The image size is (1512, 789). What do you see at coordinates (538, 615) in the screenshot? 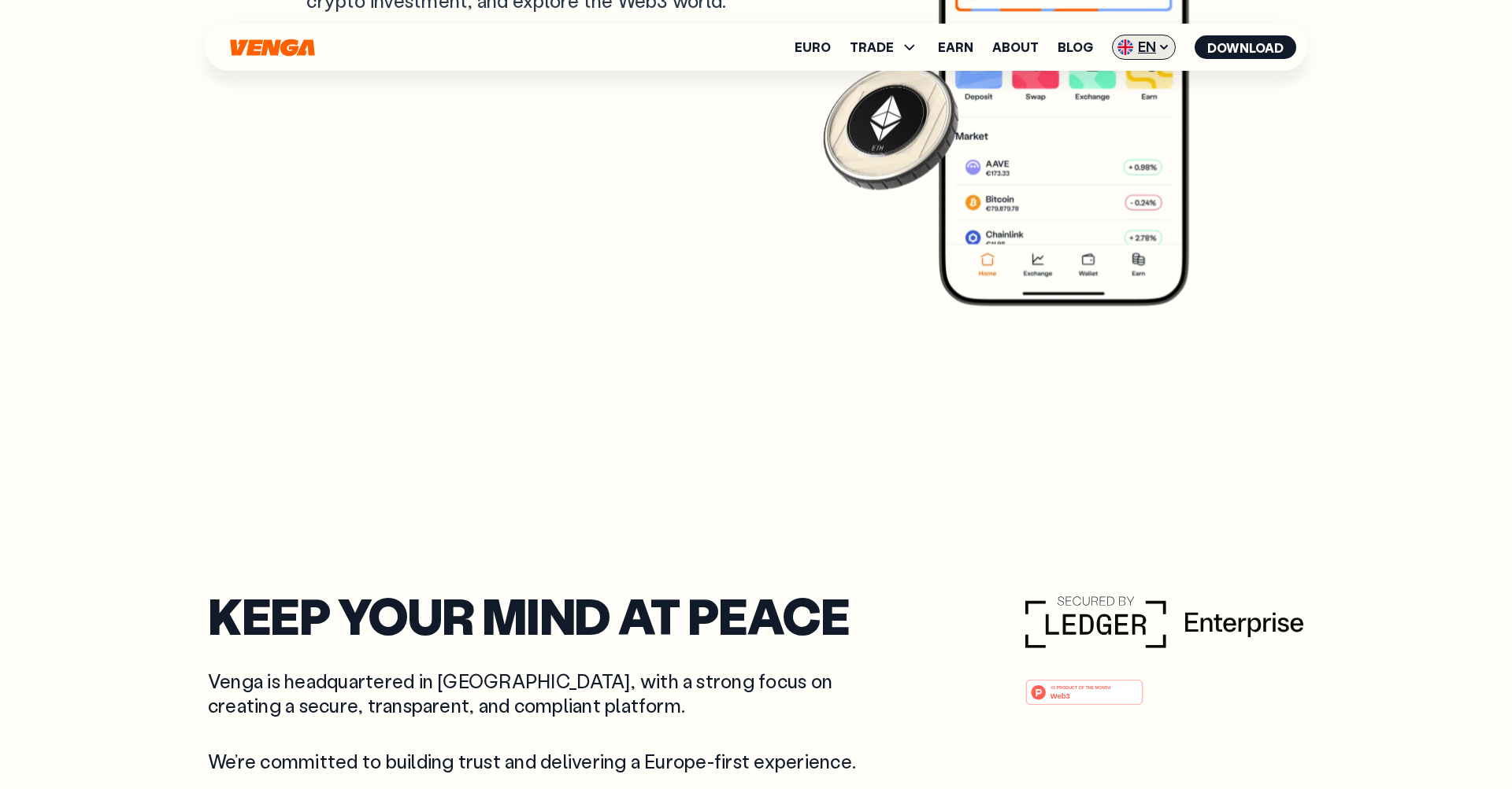
I see `h2: Keep your mind at peace` at bounding box center [538, 615].